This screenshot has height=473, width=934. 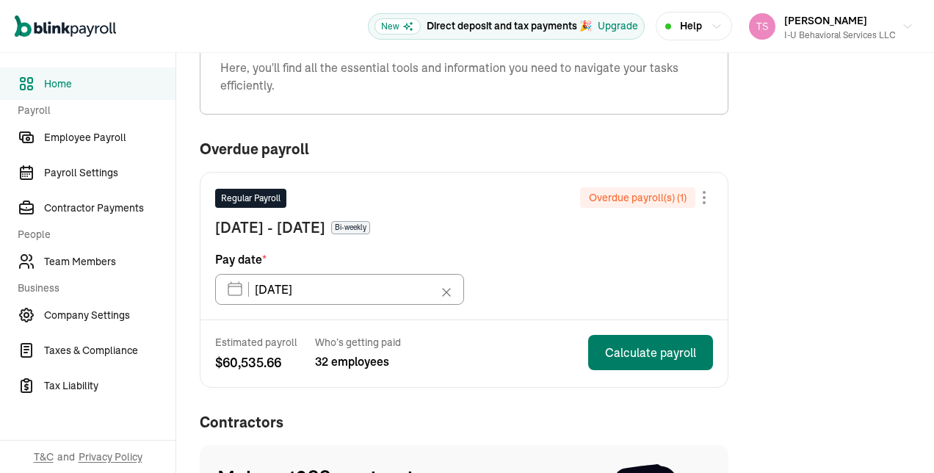 I want to click on span: Payroll, so click(x=92, y=110).